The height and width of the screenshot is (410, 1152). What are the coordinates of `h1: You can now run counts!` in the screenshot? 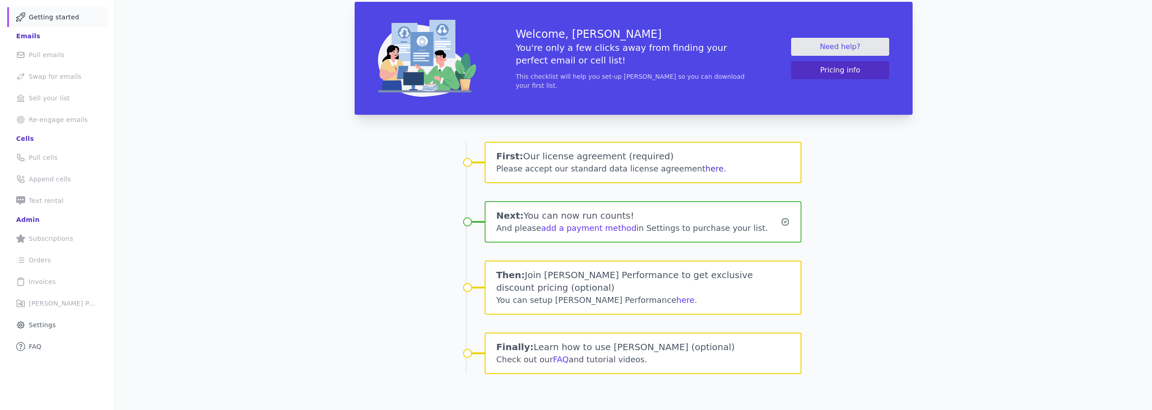 It's located at (638, 216).